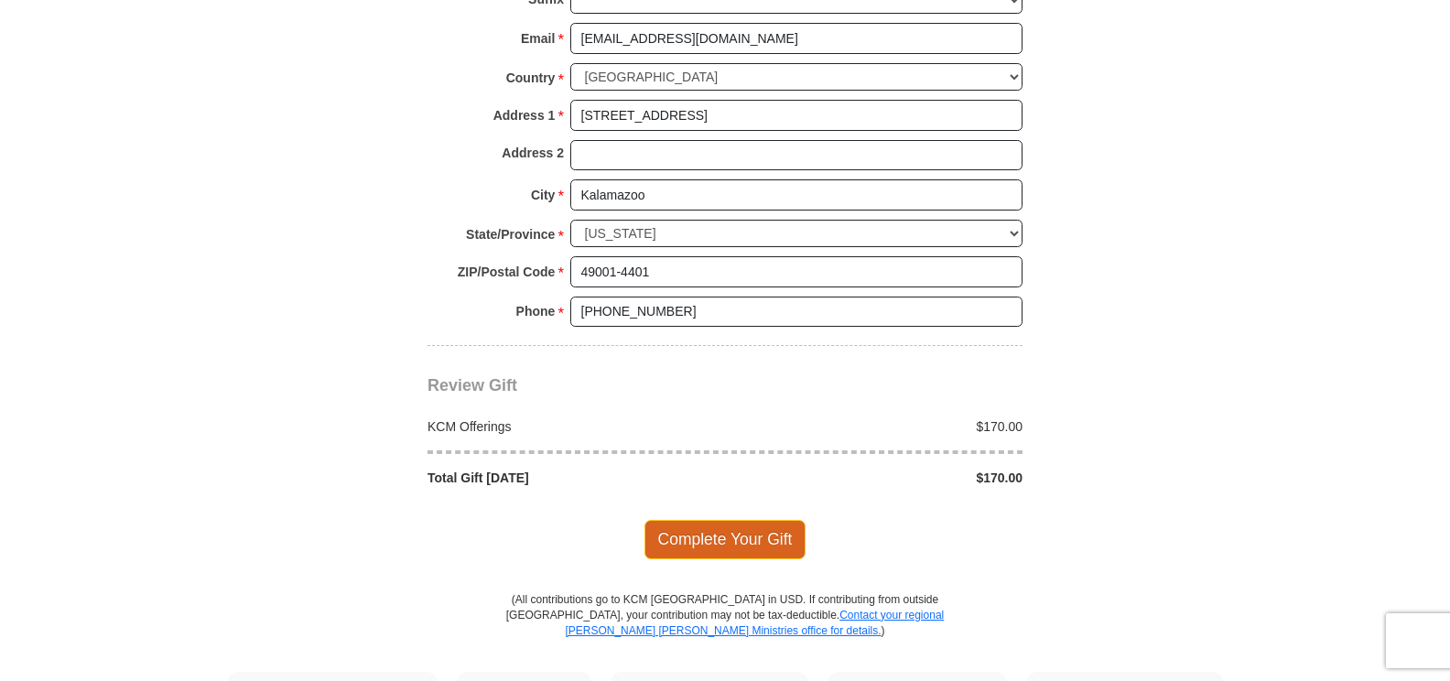 The height and width of the screenshot is (681, 1450). Describe the element at coordinates (543, 195) in the screenshot. I see `strong: City` at that location.